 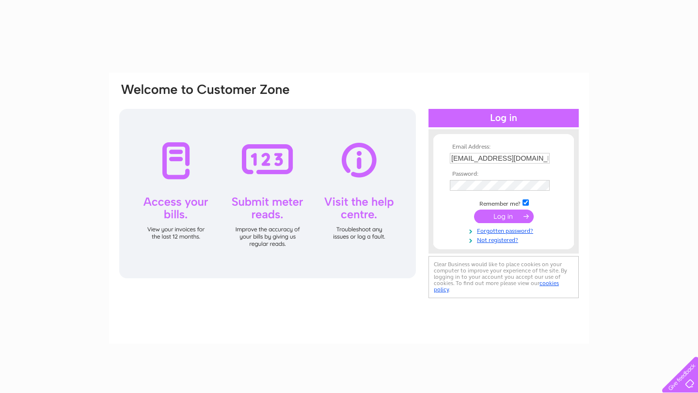 I want to click on a: cookies policy, so click(x=496, y=286).